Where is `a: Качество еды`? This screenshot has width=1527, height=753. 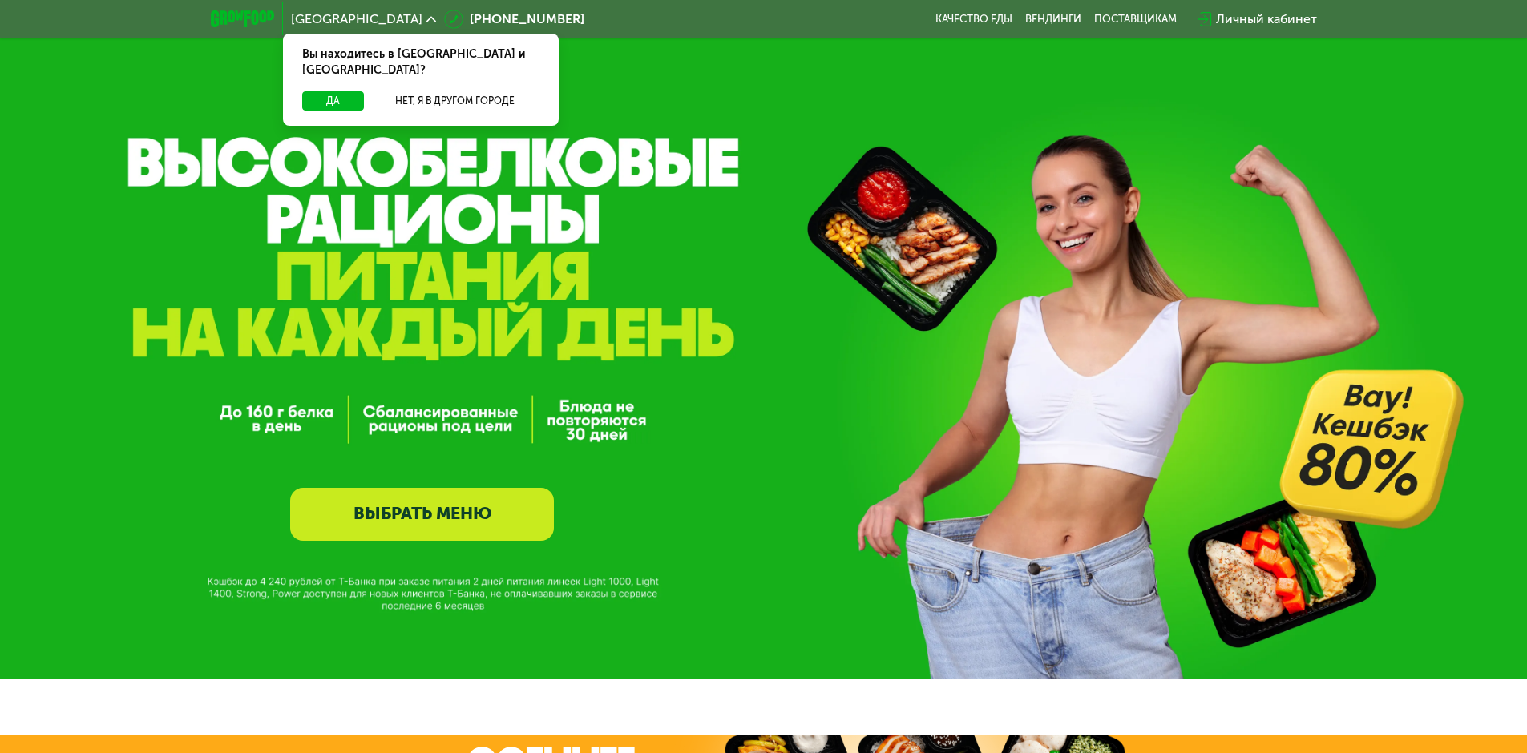
a: Качество еды is located at coordinates (974, 19).